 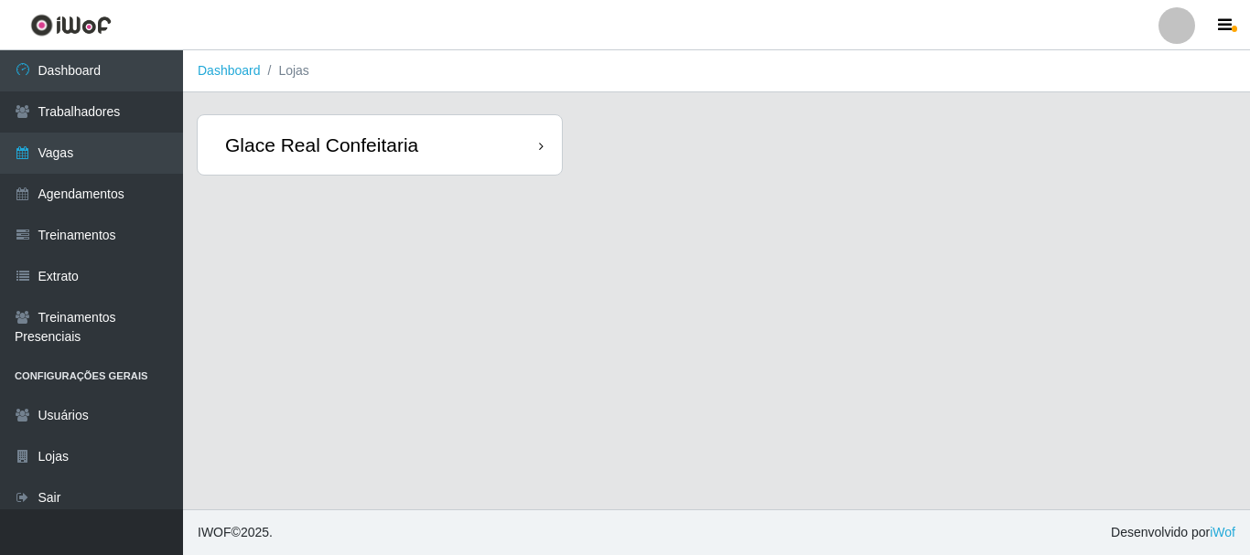 I want to click on li: Lojas, so click(x=285, y=70).